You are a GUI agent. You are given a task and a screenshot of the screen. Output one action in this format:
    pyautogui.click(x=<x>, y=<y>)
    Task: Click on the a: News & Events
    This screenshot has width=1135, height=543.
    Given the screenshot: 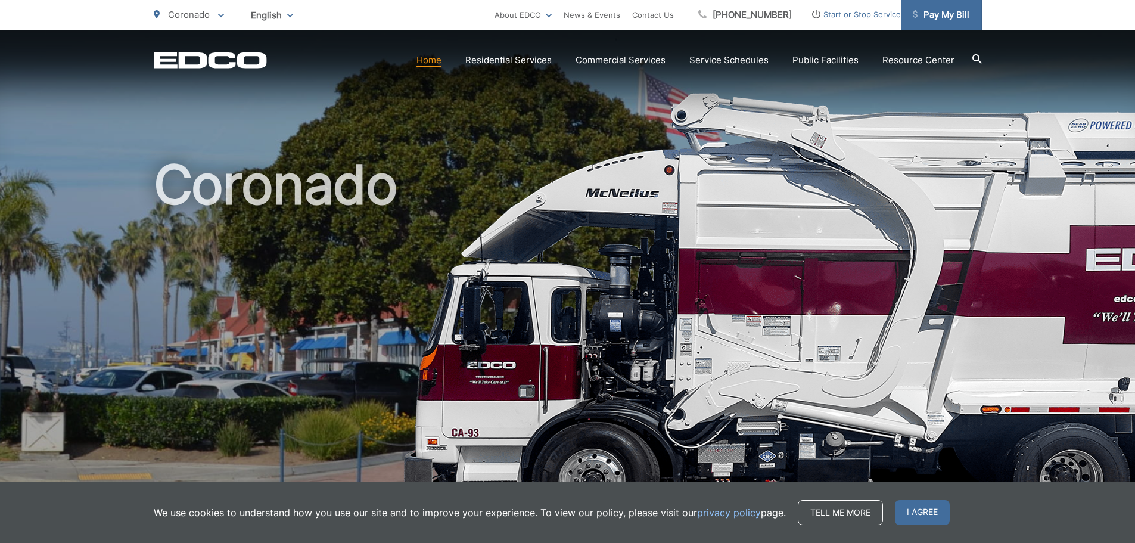 What is the action you would take?
    pyautogui.click(x=592, y=15)
    